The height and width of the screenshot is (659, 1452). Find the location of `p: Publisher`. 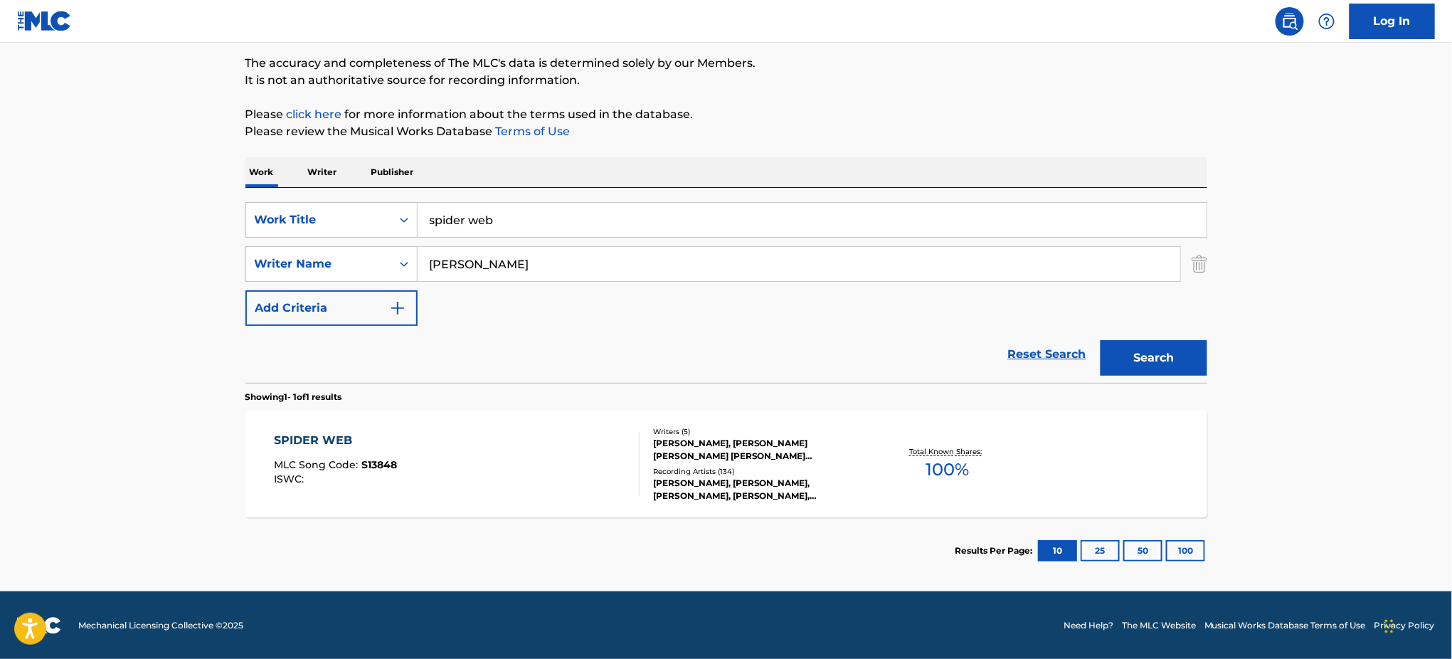

p: Publisher is located at coordinates (393, 172).